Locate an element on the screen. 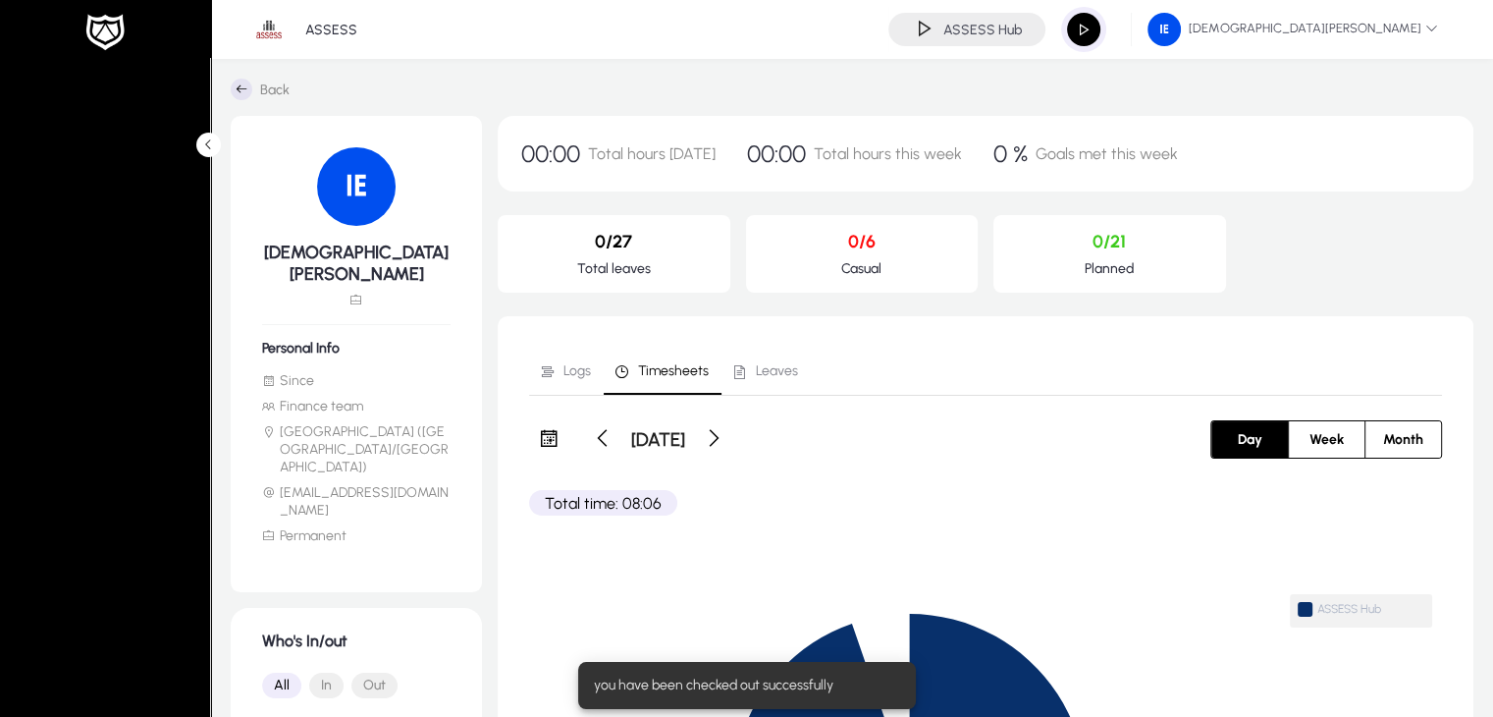 The width and height of the screenshot is (1493, 717). p: 0/6 is located at coordinates (862, 242).